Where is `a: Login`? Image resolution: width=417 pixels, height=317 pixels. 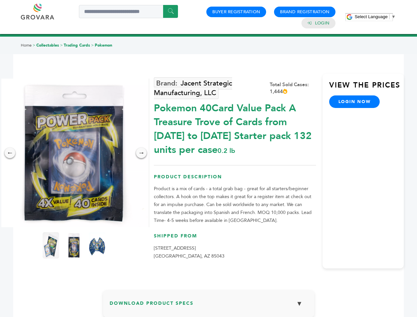 a: Login is located at coordinates (322, 23).